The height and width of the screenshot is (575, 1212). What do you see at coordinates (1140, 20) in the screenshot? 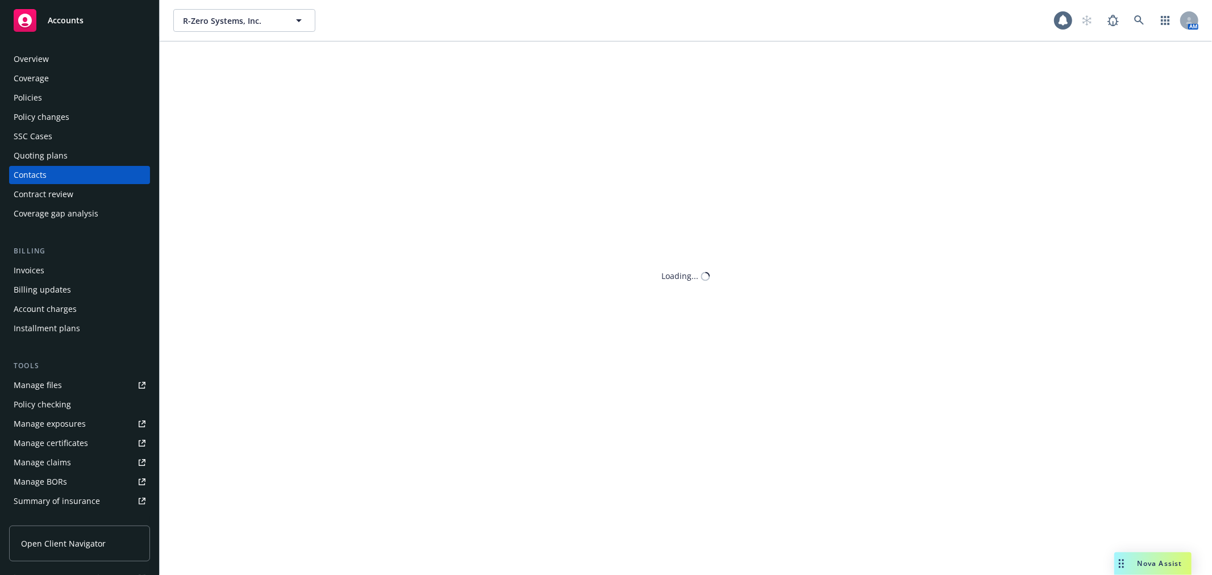
I see `a: Search` at bounding box center [1140, 20].